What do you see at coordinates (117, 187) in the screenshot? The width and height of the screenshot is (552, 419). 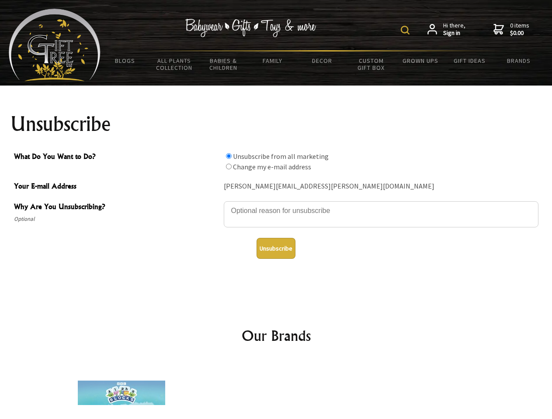 I see `span: Your E-mail Address` at bounding box center [117, 187].